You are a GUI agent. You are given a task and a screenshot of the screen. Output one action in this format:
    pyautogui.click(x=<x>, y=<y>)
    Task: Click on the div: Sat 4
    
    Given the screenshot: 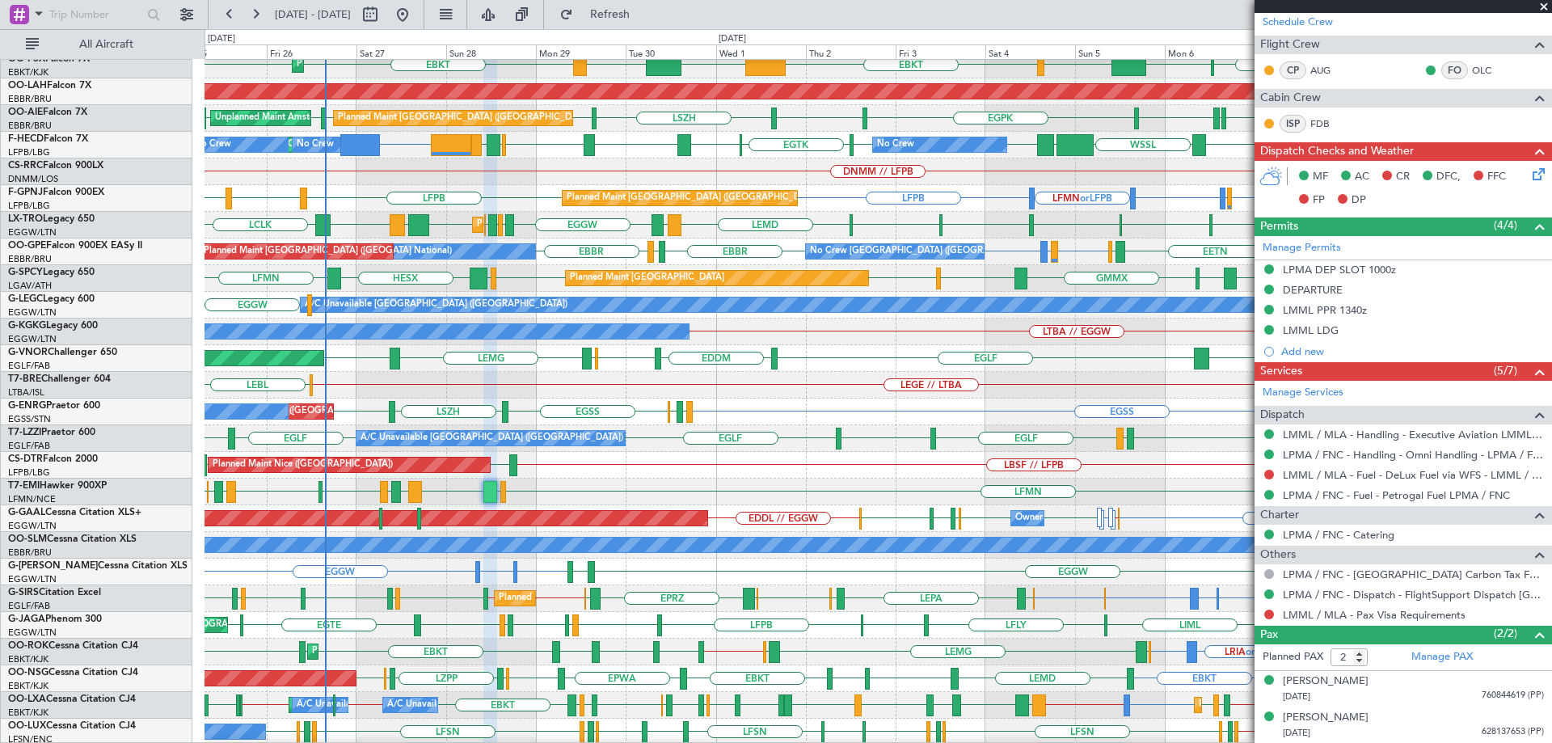 What is the action you would take?
    pyautogui.click(x=1030, y=52)
    